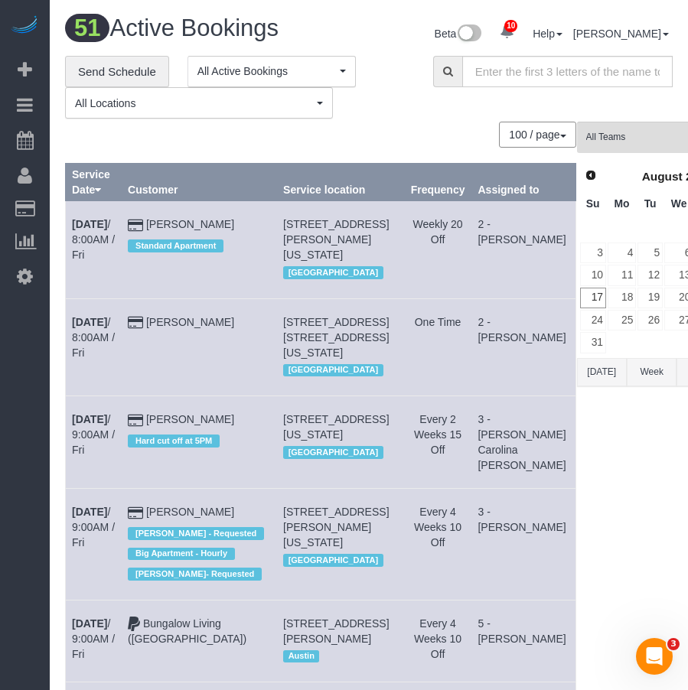  Describe the element at coordinates (181, 554) in the screenshot. I see `span: Big Apartment - Hourly` at that location.